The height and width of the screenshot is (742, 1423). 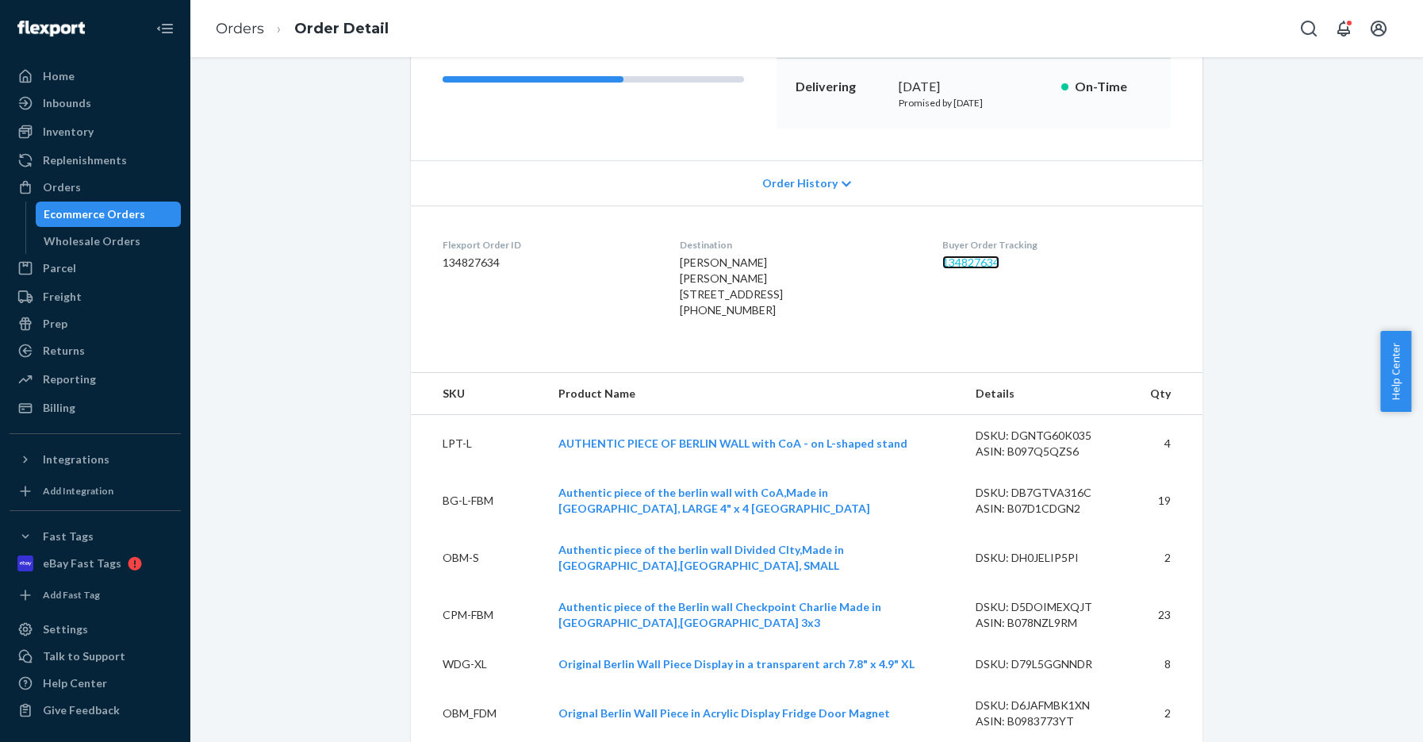 I want to click on a: 134827634, so click(x=971, y=262).